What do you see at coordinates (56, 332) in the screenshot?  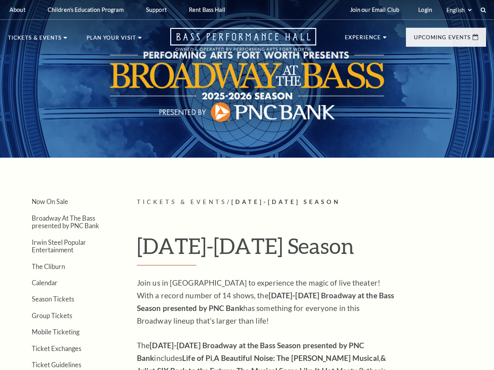 I see `a: Mobile Ticketing` at bounding box center [56, 332].